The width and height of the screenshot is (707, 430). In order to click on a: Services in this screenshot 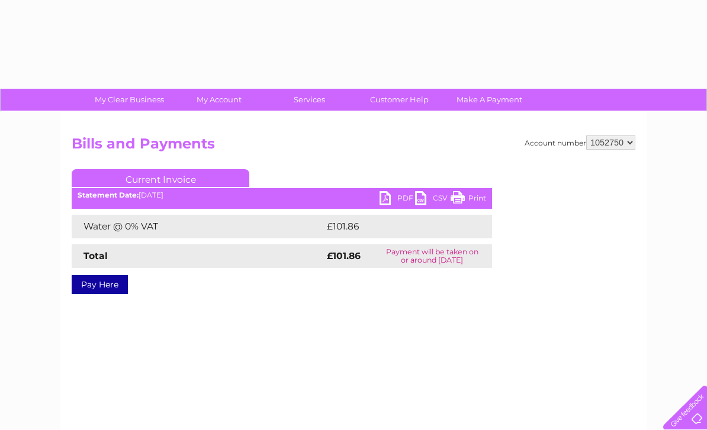, I will do `click(309, 99)`.